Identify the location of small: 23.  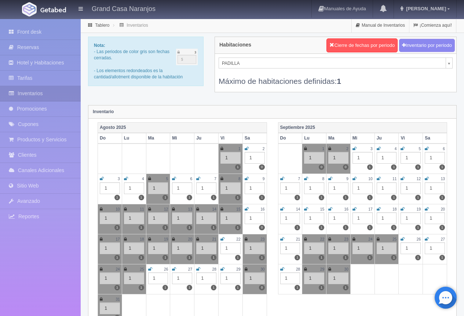
(346, 239).